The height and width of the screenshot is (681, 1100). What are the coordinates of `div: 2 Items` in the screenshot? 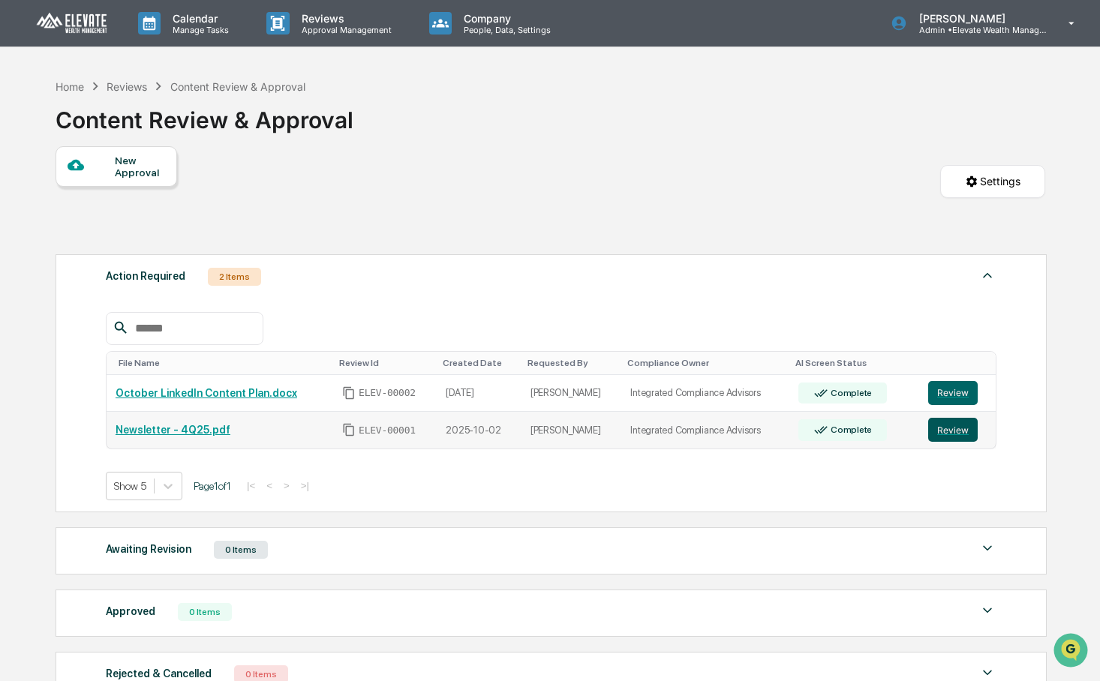 It's located at (234, 277).